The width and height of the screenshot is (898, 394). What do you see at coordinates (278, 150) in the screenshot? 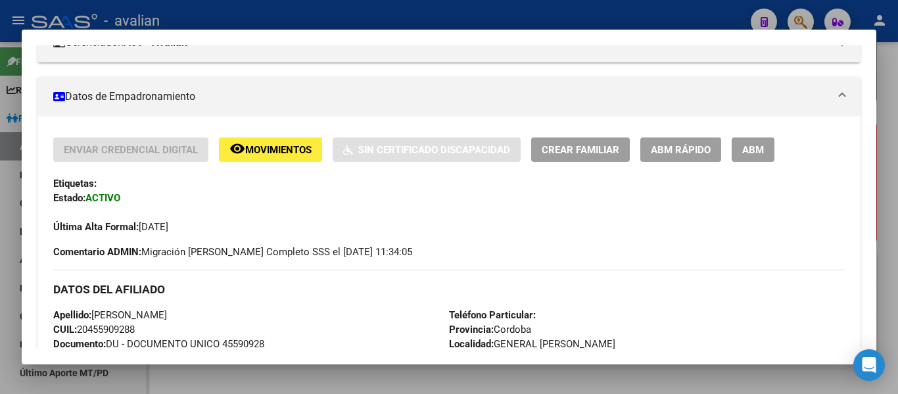
I see `span: Movimientos` at bounding box center [278, 150].